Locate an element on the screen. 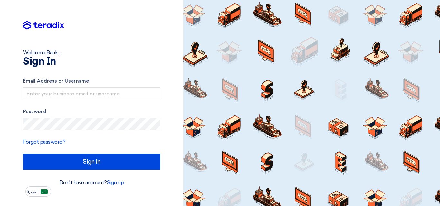 This screenshot has width=440, height=206. button: العربية is located at coordinates (38, 192).